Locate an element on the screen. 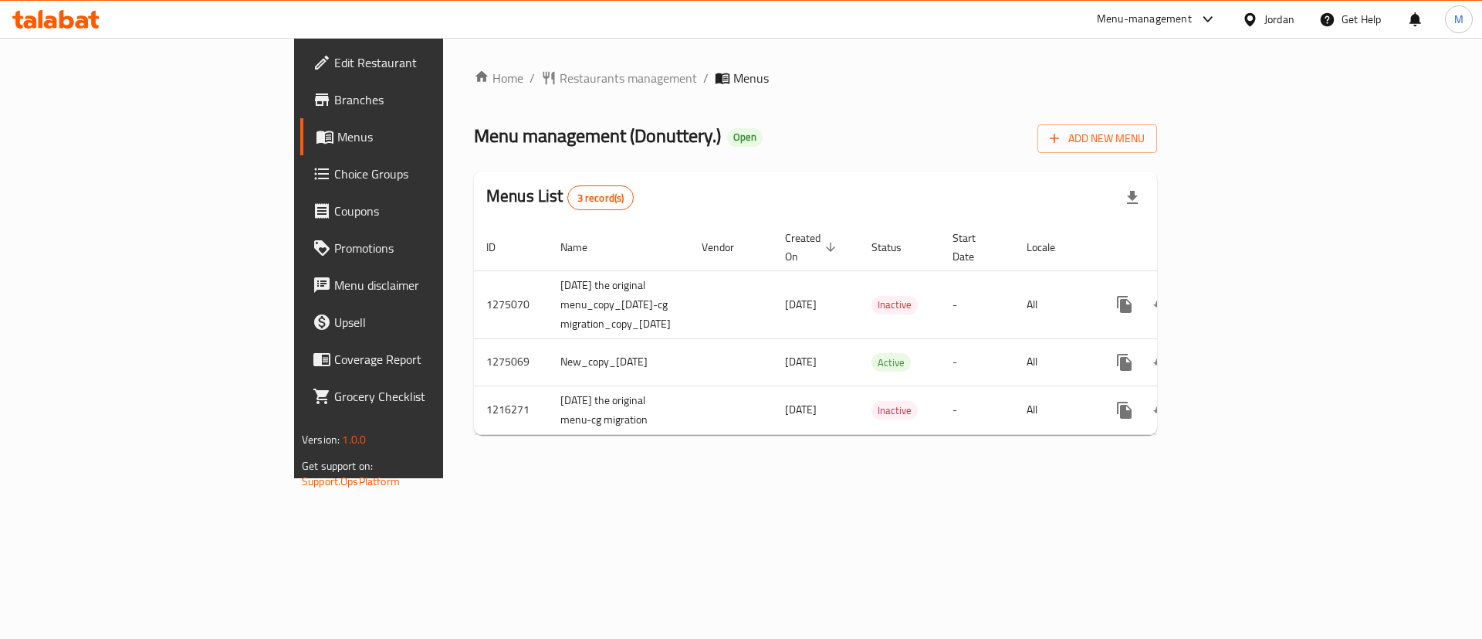  a: Promotions is located at coordinates (421, 248).